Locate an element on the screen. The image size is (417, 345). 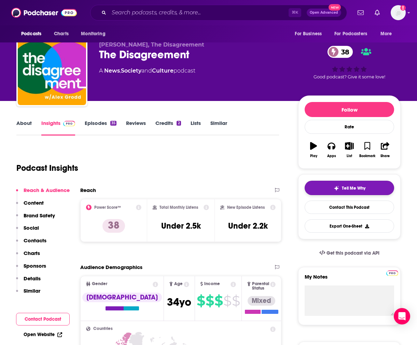
div: Bookmark is located at coordinates (368, 156).